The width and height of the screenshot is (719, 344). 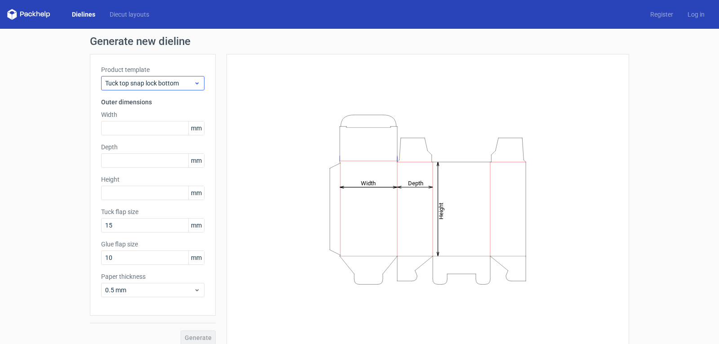 What do you see at coordinates (153, 70) in the screenshot?
I see `label: Product template` at bounding box center [153, 70].